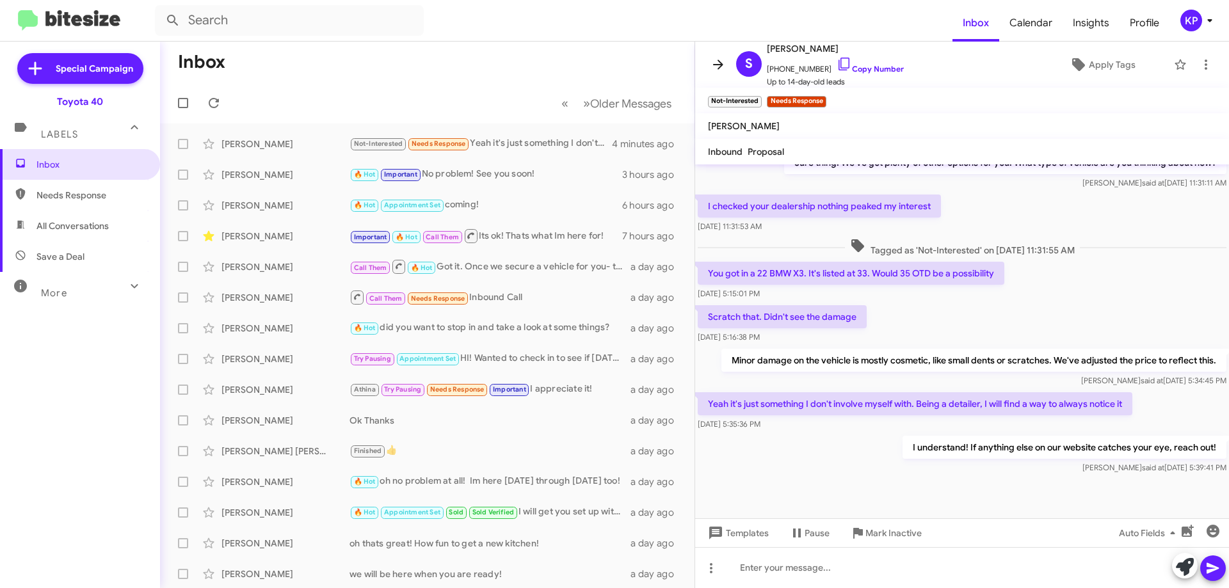 The image size is (1229, 588). What do you see at coordinates (486, 205) in the screenshot?
I see `div: coming!` at bounding box center [486, 205].